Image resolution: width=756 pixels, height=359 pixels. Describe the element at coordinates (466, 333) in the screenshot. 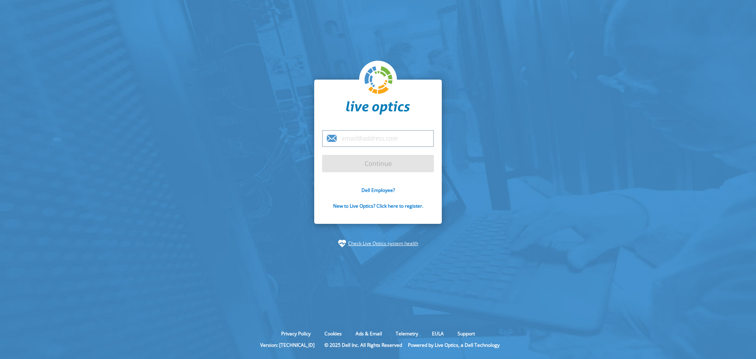

I see `a: Support` at that location.